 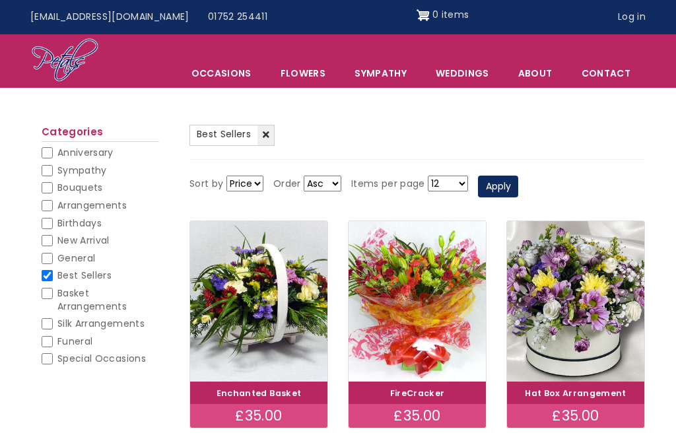 What do you see at coordinates (101, 324) in the screenshot?
I see `span: Silk Arrangements` at bounding box center [101, 324].